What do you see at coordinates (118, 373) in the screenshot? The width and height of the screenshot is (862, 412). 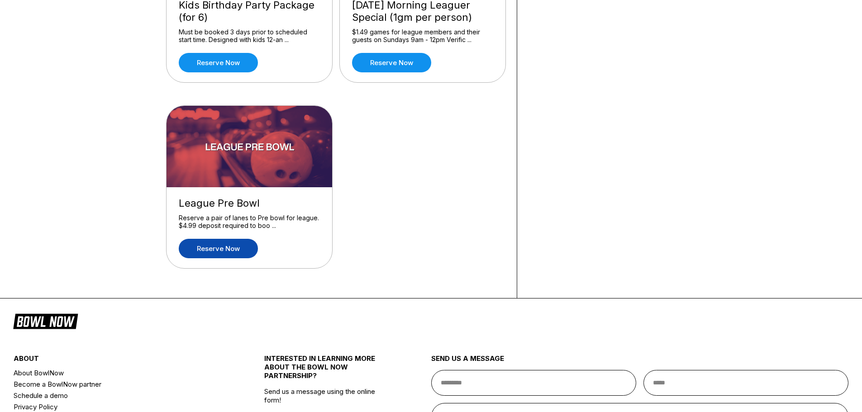 I see `a: About BowlNow` at bounding box center [118, 373].